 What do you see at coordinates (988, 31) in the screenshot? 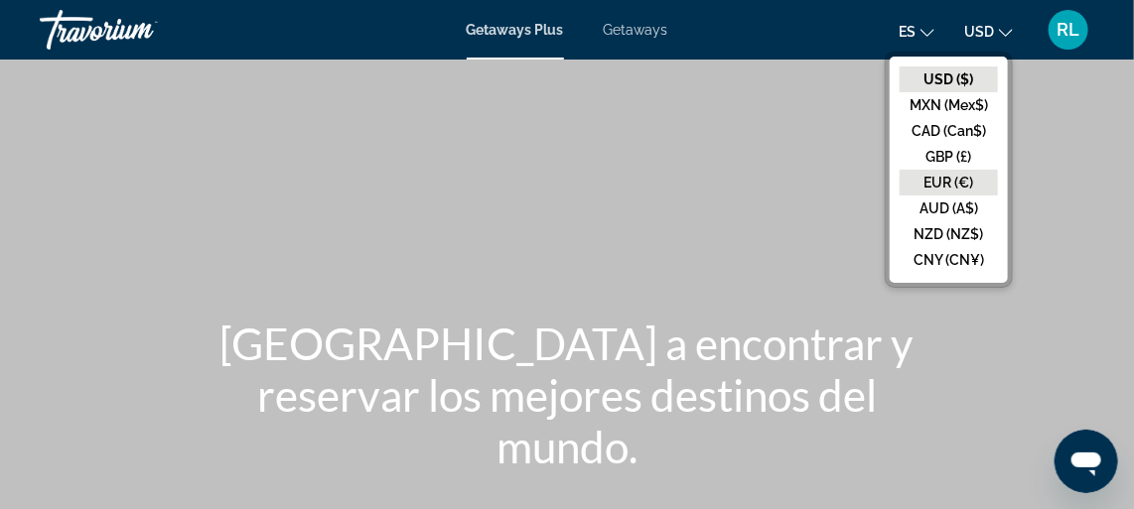
I see `button: Change currency` at bounding box center [988, 31].